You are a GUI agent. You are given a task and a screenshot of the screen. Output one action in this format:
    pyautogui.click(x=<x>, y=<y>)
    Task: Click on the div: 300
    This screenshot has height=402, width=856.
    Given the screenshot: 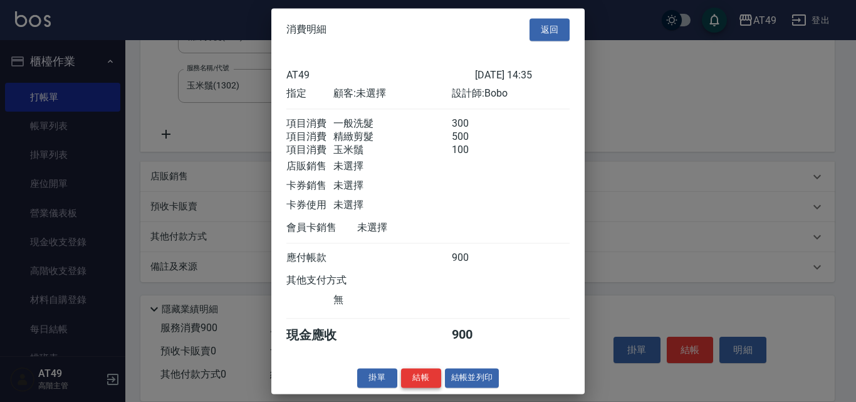 What is the action you would take?
    pyautogui.click(x=475, y=123)
    